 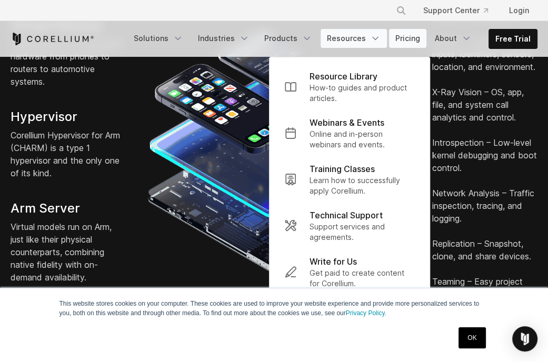 What do you see at coordinates (362, 278) in the screenshot?
I see `p: Get paid to create content for Corellium.` at bounding box center [362, 278].